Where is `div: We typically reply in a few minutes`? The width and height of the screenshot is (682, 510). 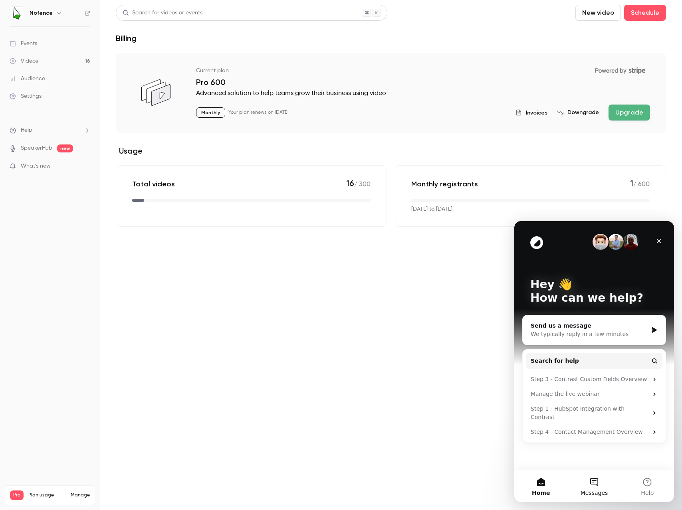
div: We typically reply in a few minutes is located at coordinates (75, 113).